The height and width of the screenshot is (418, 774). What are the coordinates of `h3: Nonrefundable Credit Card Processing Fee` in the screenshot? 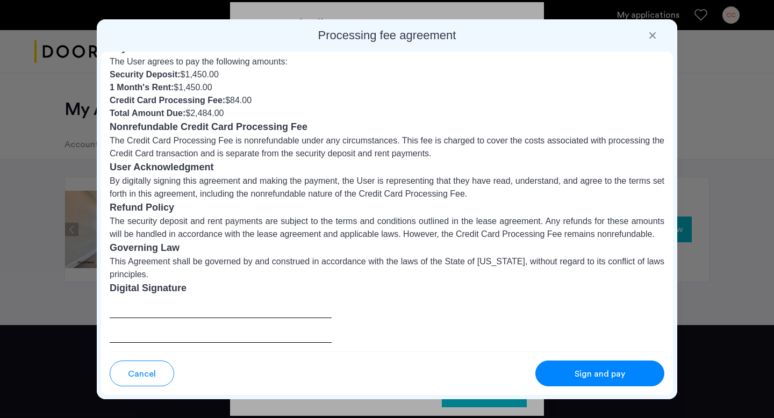 It's located at (387, 127).